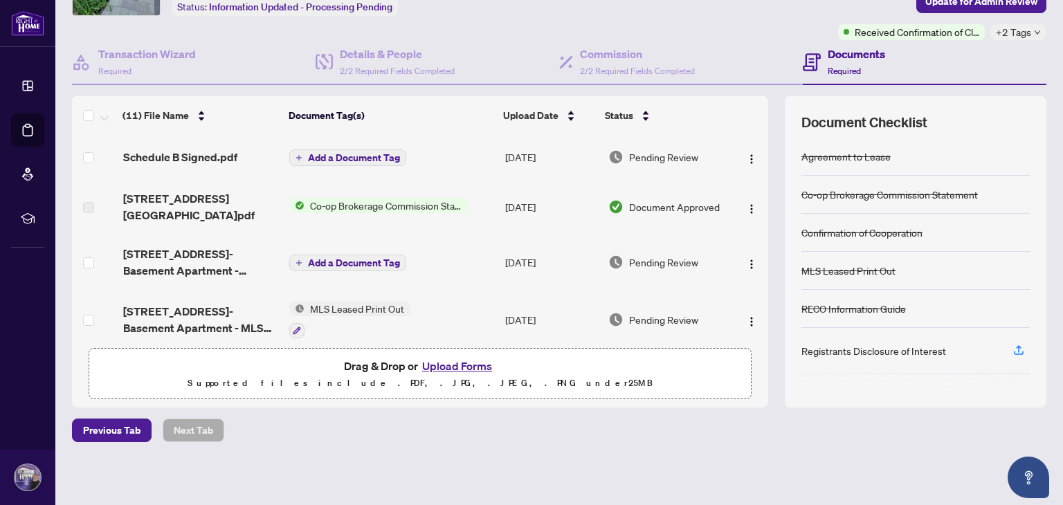  Describe the element at coordinates (663, 116) in the screenshot. I see `th: Status` at that location.